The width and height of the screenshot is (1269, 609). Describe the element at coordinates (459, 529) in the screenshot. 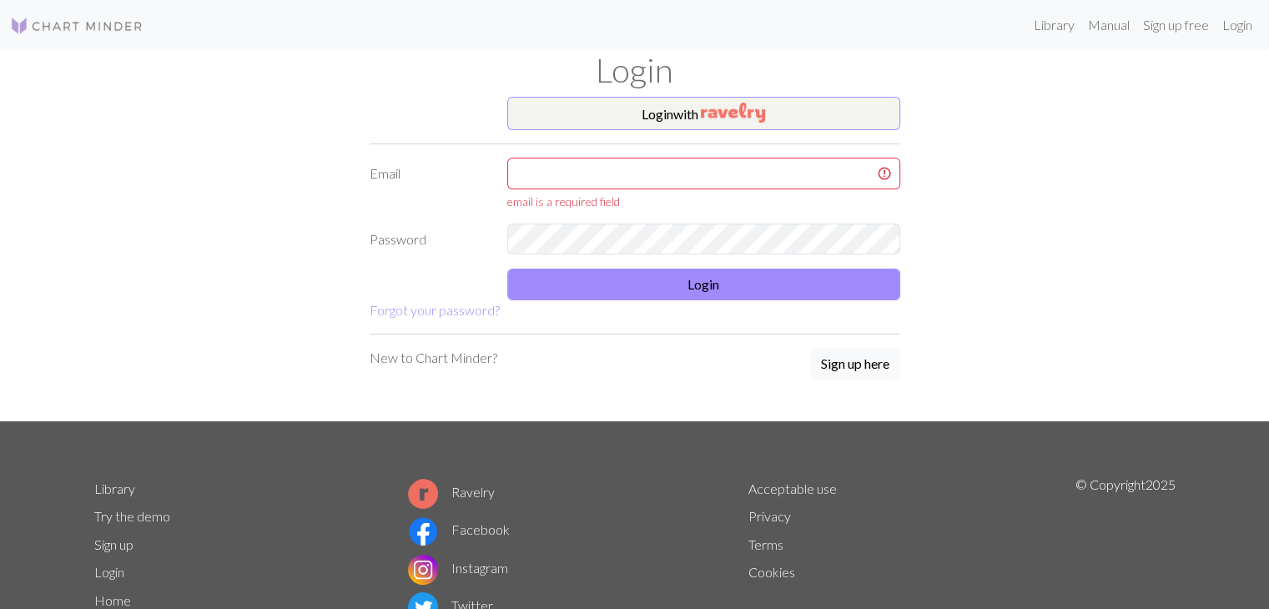

I see `a: Facebook` at that location.